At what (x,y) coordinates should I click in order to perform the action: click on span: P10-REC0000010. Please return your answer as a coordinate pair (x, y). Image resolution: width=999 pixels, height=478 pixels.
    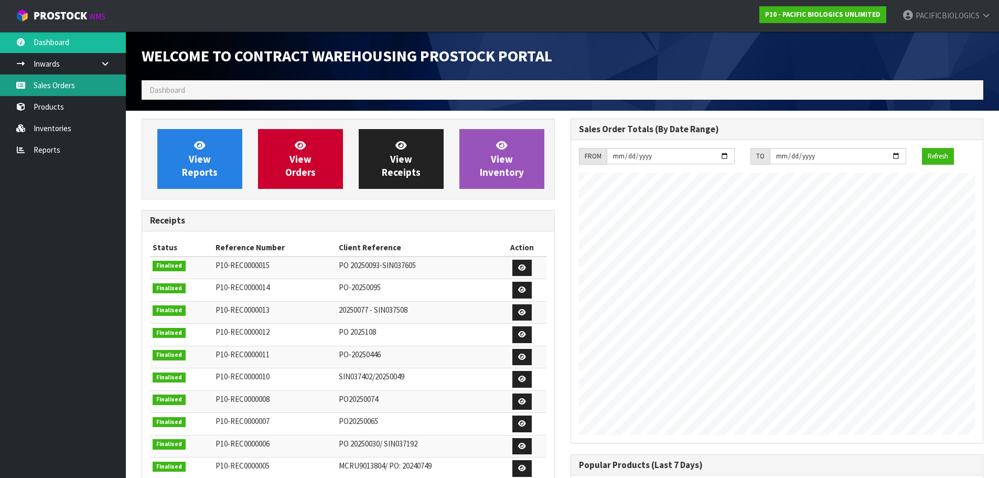
    Looking at the image, I should click on (242, 376).